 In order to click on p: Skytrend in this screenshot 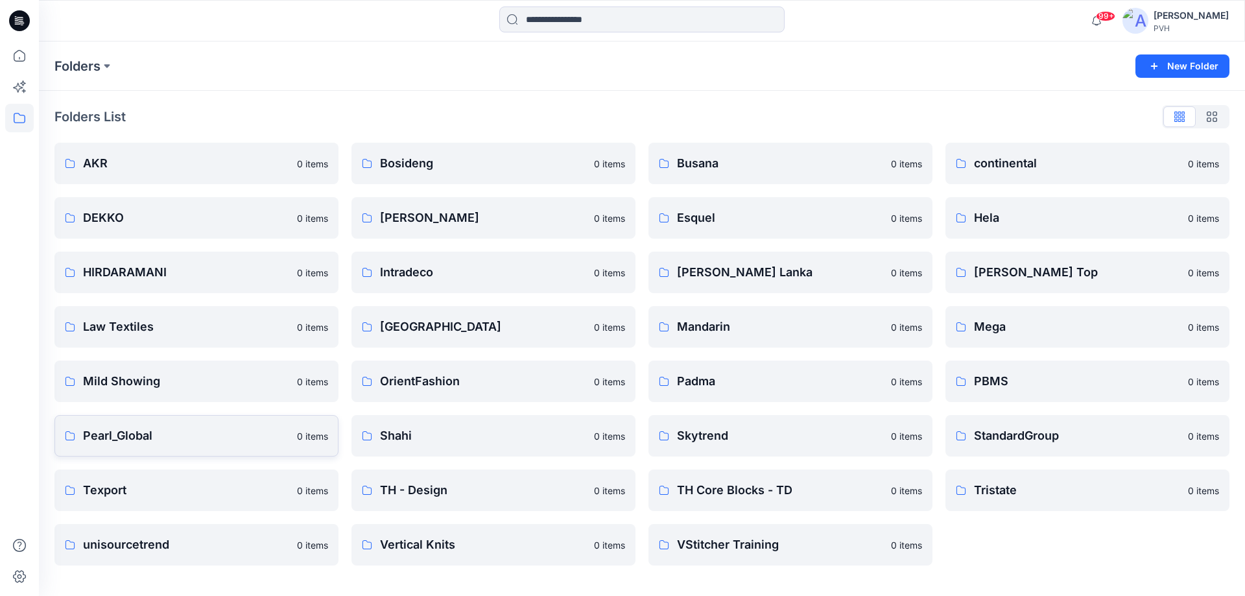, I will do `click(780, 436)`.